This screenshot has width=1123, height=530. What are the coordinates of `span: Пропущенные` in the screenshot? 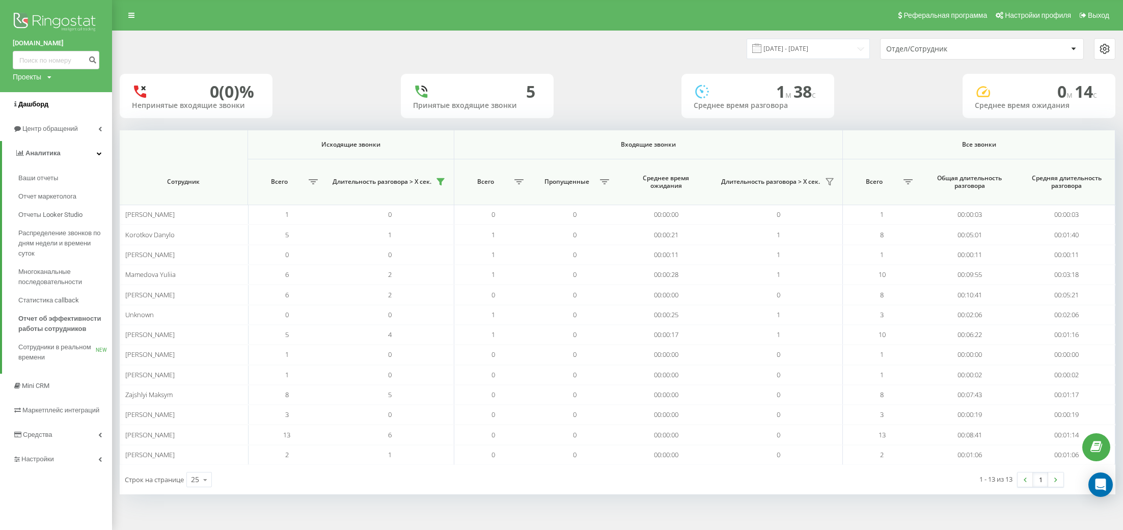 It's located at (567, 182).